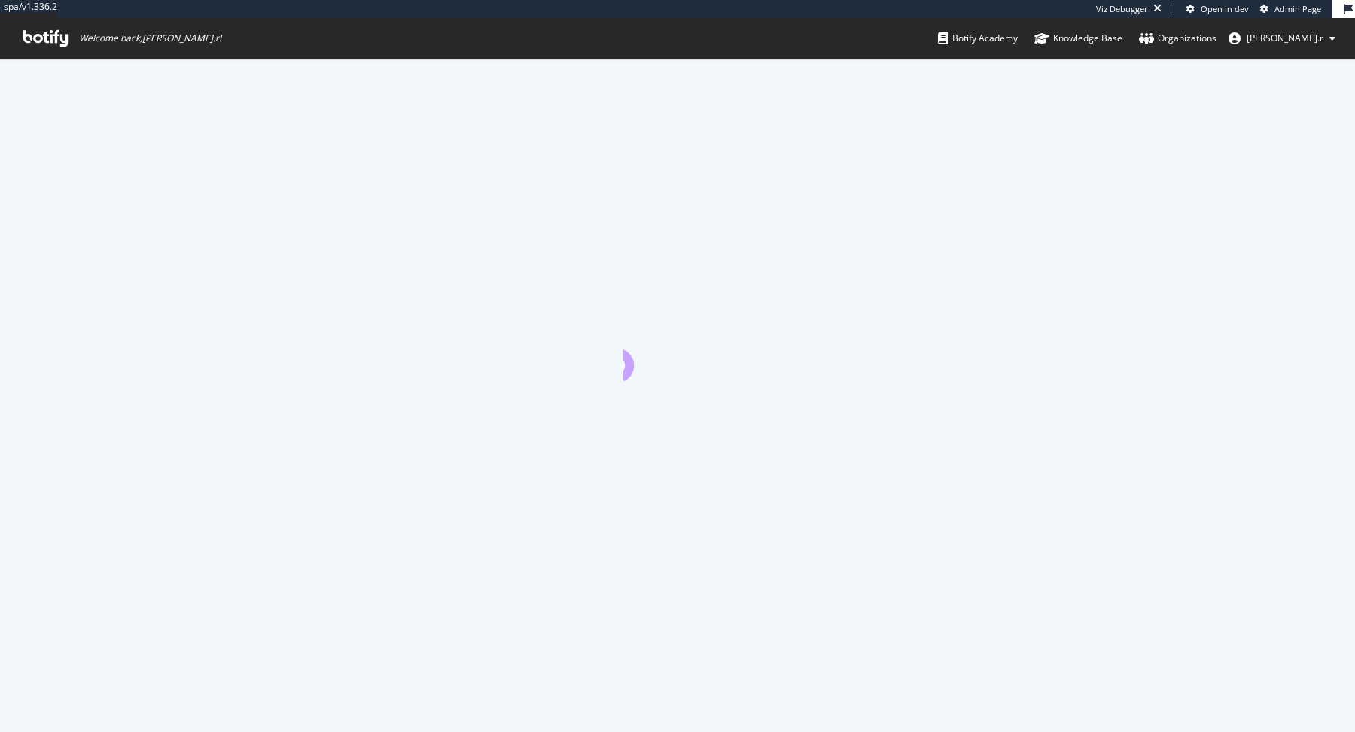 Image resolution: width=1355 pixels, height=732 pixels. I want to click on a: Admin Page, so click(1290, 9).